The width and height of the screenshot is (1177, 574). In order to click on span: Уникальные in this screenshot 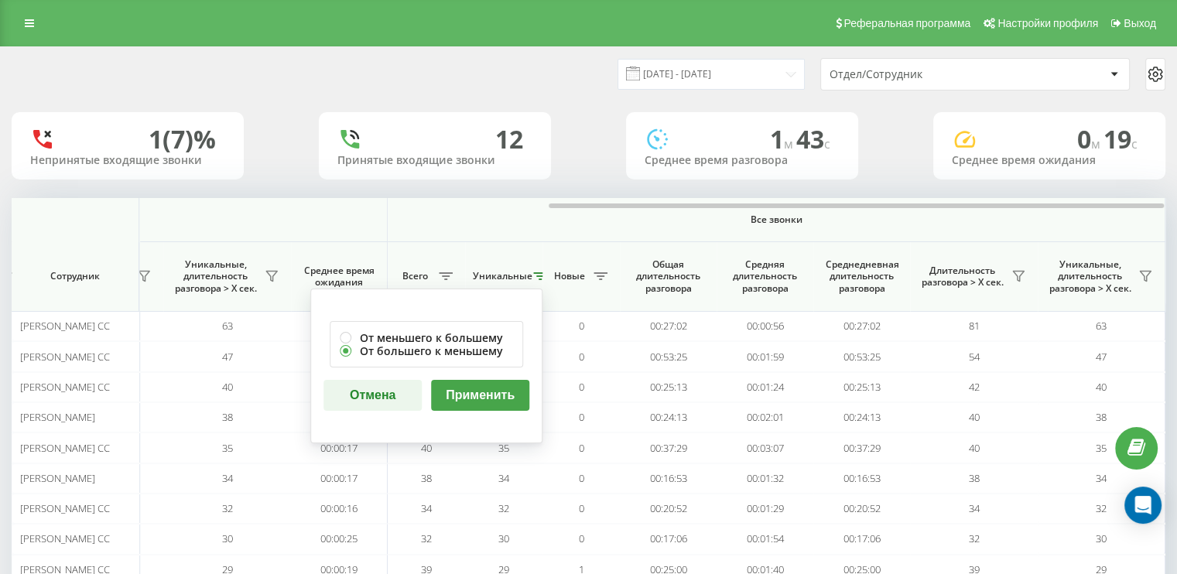, I will do `click(501, 276)`.